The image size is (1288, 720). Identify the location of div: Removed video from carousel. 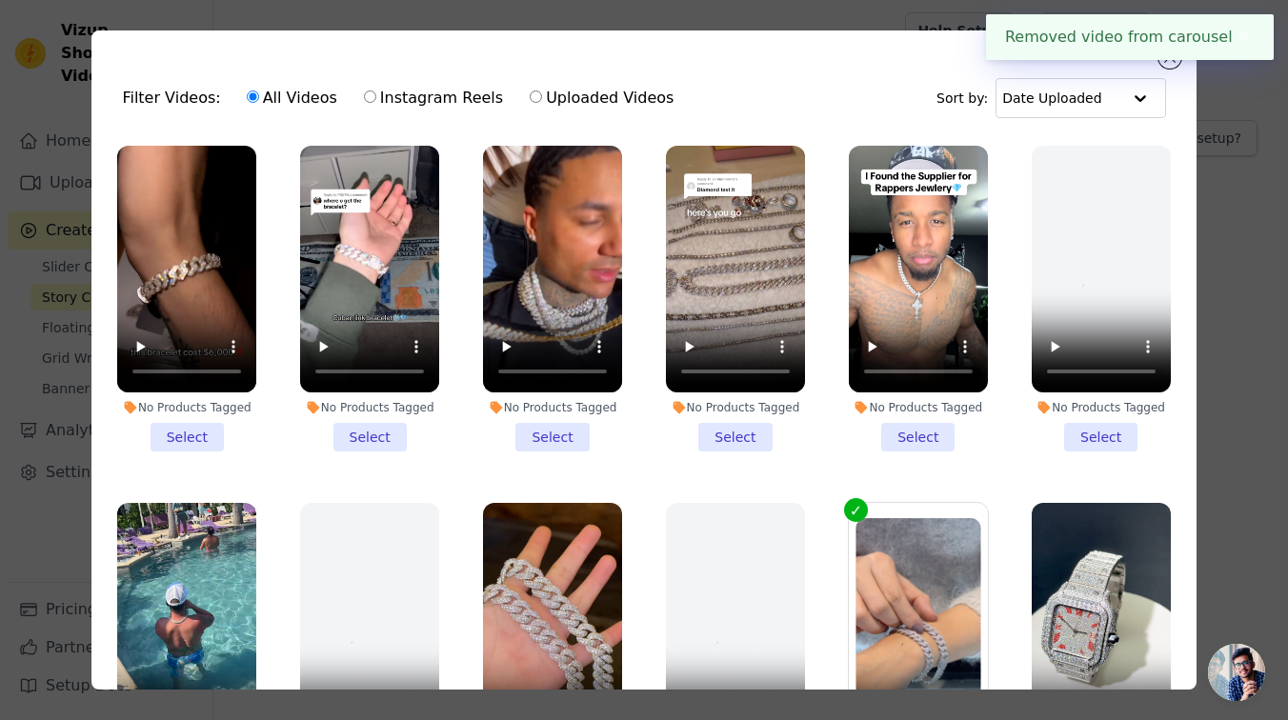
(1130, 37).